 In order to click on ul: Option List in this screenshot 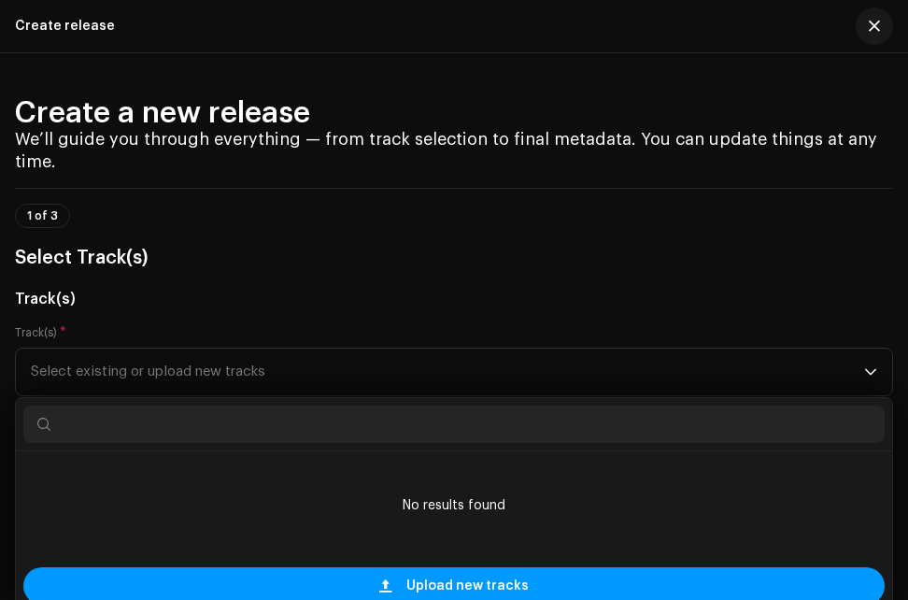, I will do `click(454, 505)`.